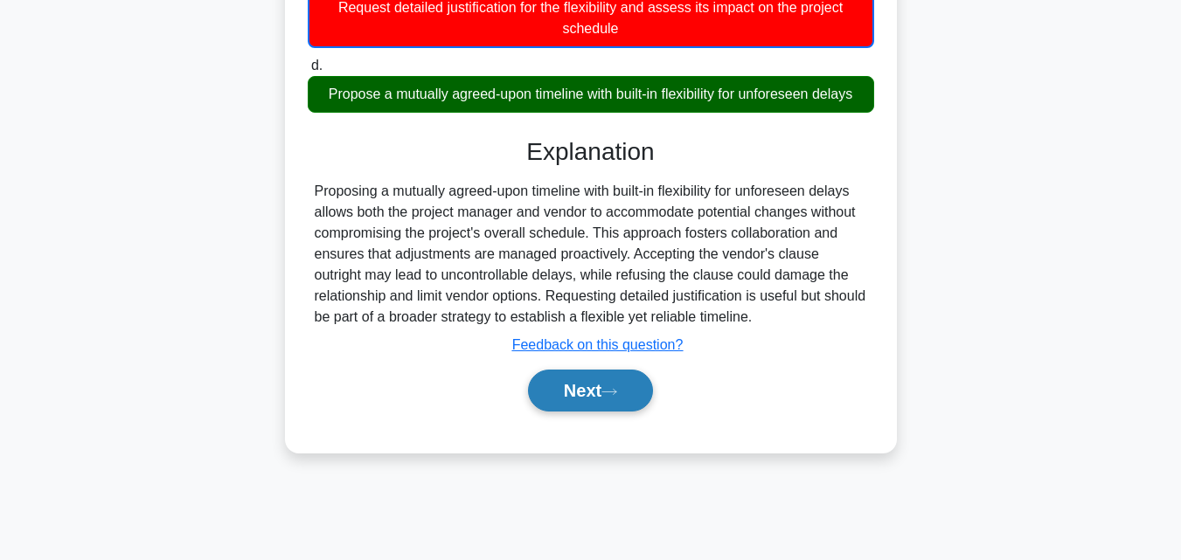 This screenshot has height=560, width=1181. I want to click on div: Propose a mutually agreed-upon timeline with built-in flexibility for unforeseen delays, so click(591, 94).